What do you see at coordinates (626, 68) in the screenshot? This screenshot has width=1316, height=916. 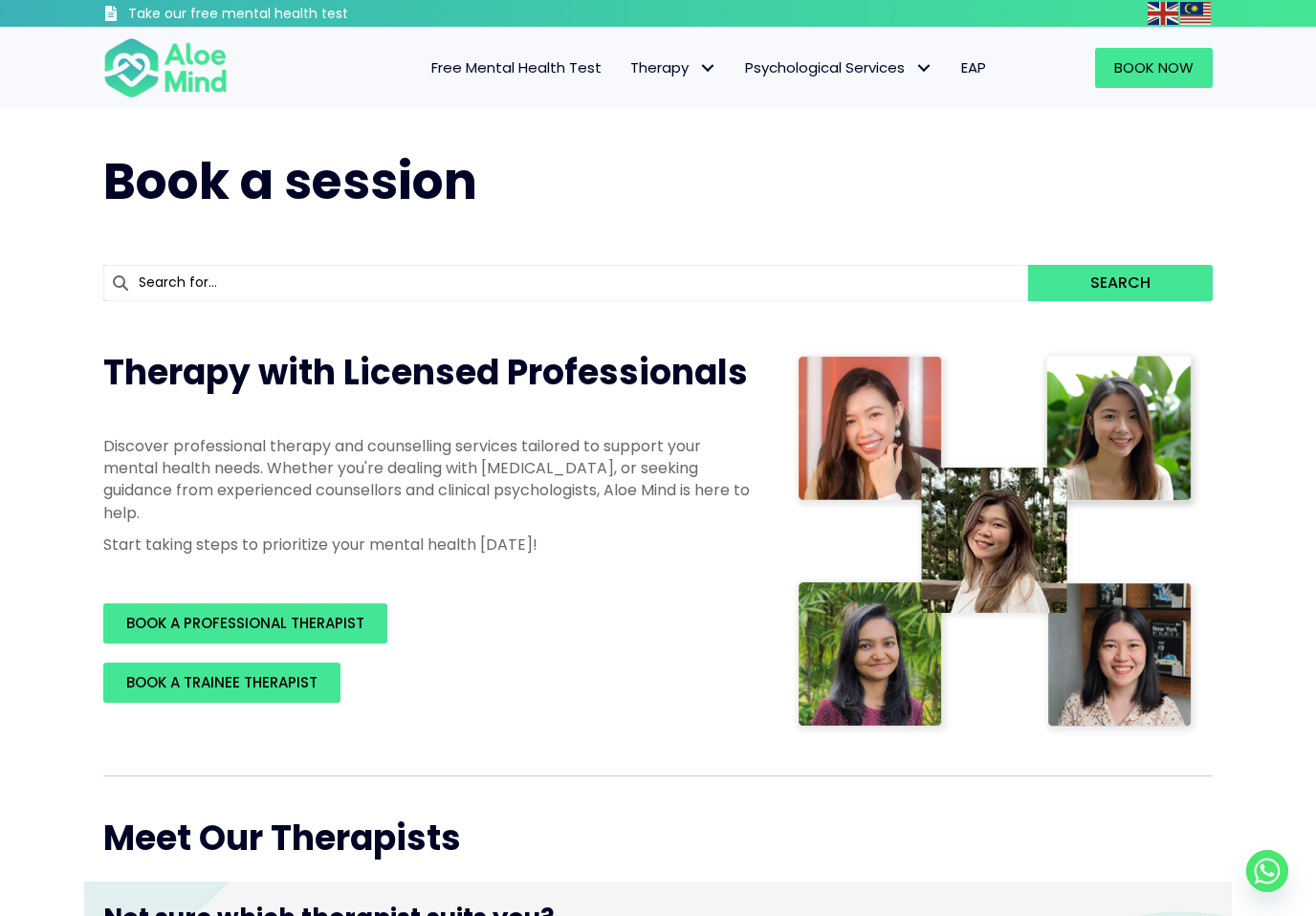 I see `nav: Menu` at bounding box center [626, 68].